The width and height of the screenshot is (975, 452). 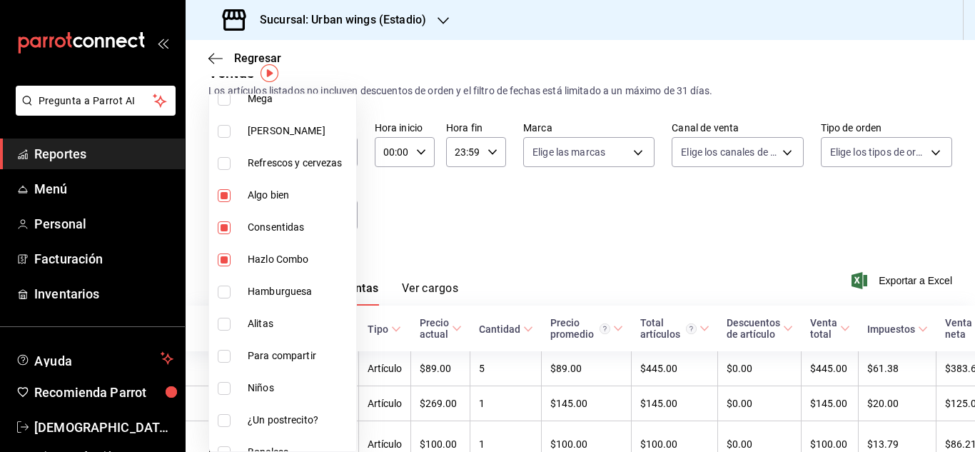 What do you see at coordinates (299, 99) in the screenshot?
I see `span: Mega` at bounding box center [299, 99].